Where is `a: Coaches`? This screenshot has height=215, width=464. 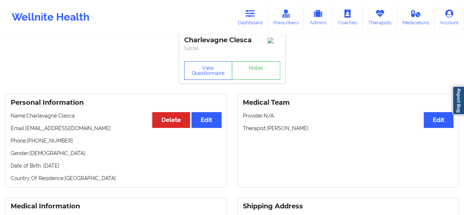
a: Coaches is located at coordinates (348, 17).